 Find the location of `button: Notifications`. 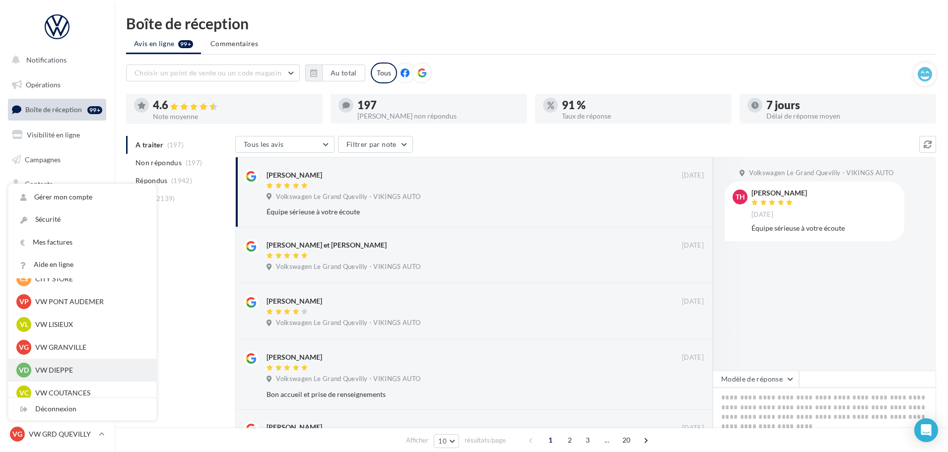

button: Notifications is located at coordinates (55, 60).